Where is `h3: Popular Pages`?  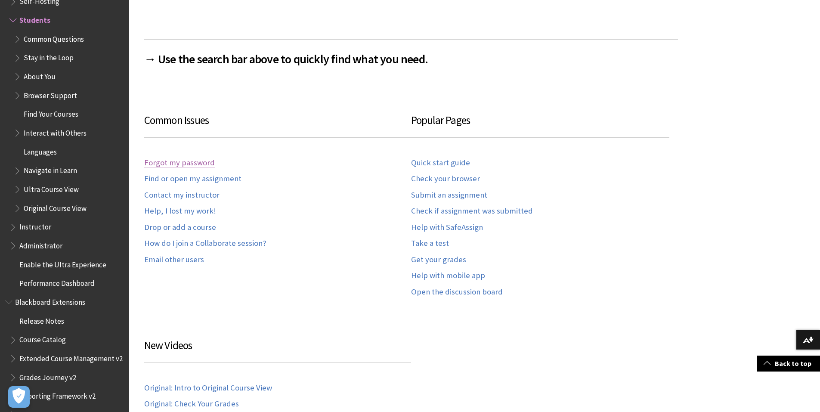
h3: Popular Pages is located at coordinates (540, 125).